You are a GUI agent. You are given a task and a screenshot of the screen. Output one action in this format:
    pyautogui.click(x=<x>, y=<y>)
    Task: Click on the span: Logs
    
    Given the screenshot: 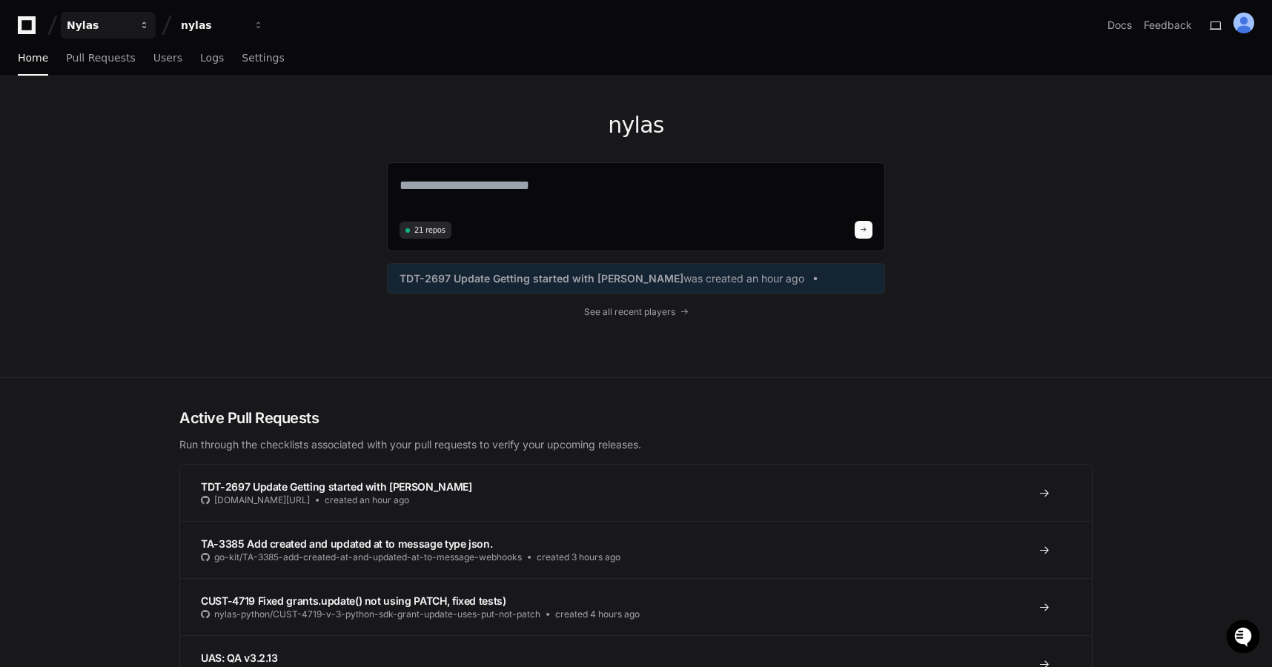 What is the action you would take?
    pyautogui.click(x=212, y=58)
    